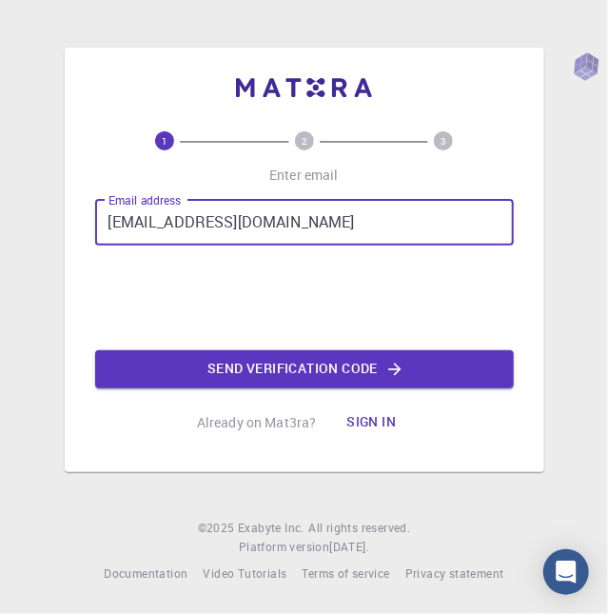 This screenshot has width=608, height=614. I want to click on a: Sign in, so click(371, 423).